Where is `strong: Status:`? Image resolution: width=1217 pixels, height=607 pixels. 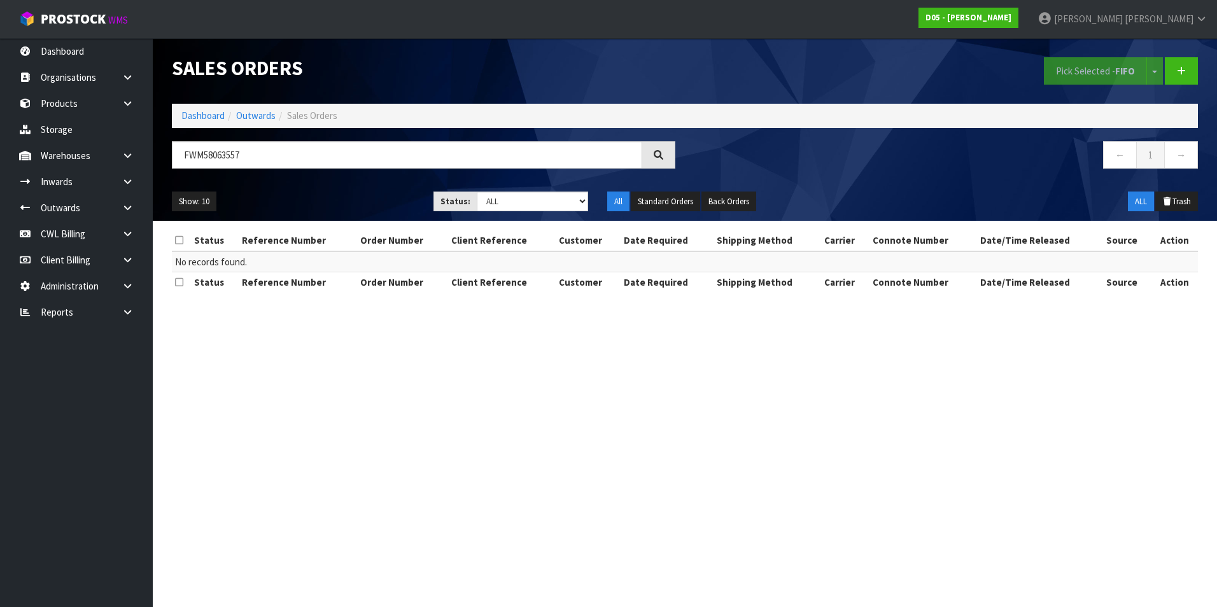
strong: Status: is located at coordinates (455, 201).